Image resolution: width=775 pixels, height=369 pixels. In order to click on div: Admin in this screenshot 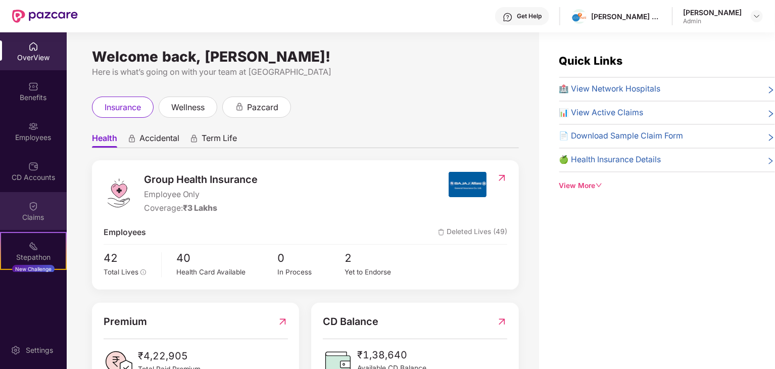, I will do `click(713, 21)`.